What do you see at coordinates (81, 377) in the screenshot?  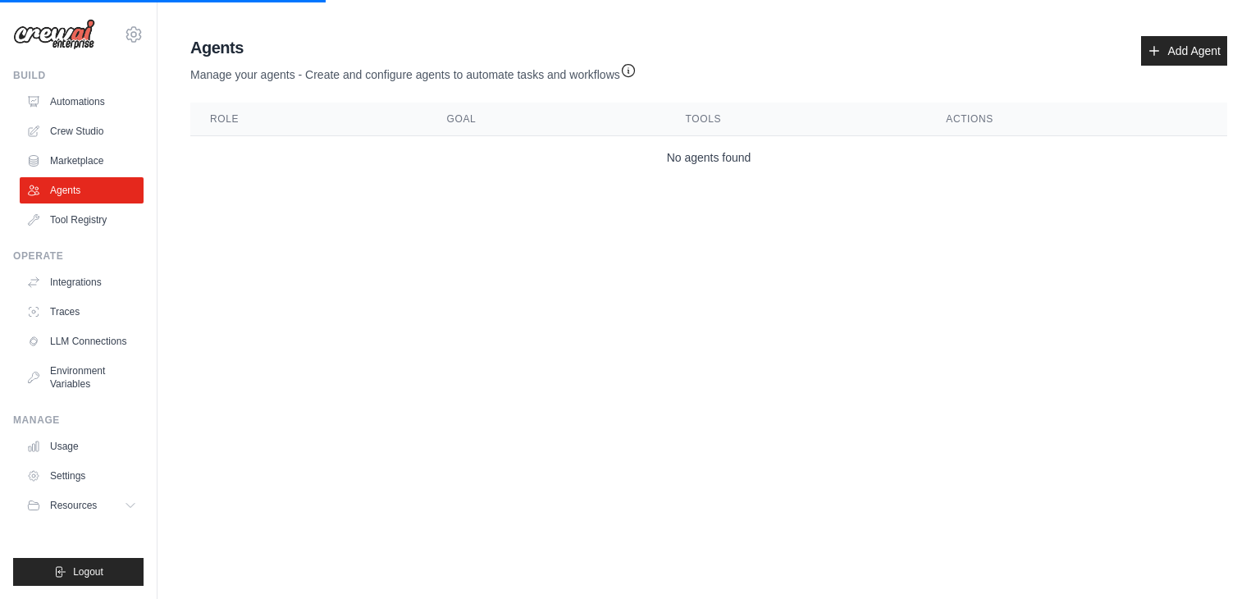 I see `a: Environment Variables` at bounding box center [81, 377].